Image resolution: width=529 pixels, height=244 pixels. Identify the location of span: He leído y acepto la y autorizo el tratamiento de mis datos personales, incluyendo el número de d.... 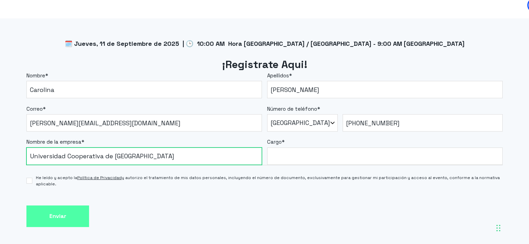
(269, 181).